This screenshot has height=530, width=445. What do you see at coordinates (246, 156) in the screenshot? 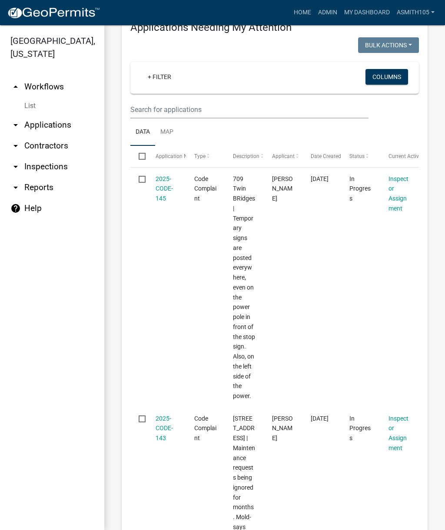
I see `span: Description` at bounding box center [246, 156].